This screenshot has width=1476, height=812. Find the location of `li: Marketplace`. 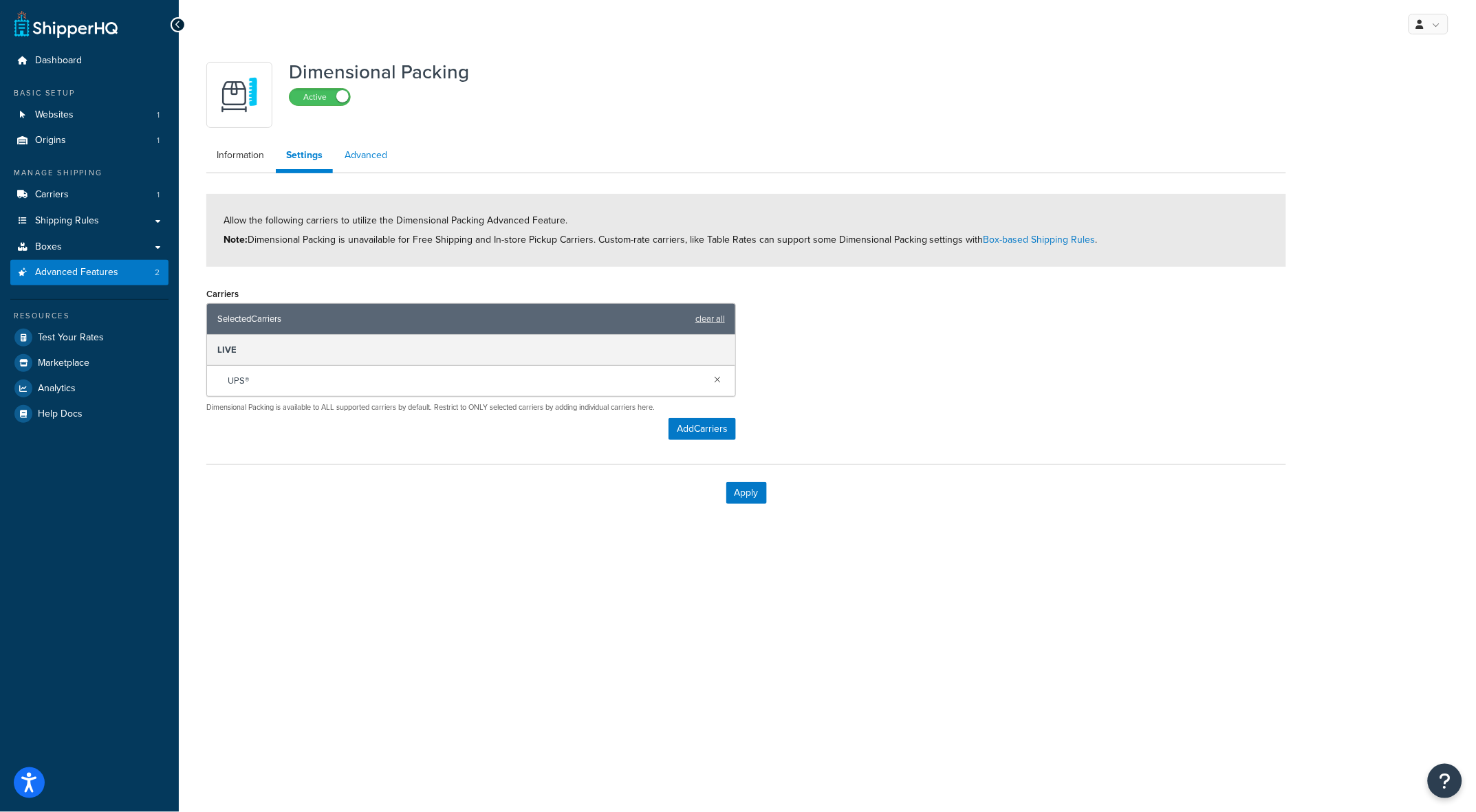

li: Marketplace is located at coordinates (89, 363).